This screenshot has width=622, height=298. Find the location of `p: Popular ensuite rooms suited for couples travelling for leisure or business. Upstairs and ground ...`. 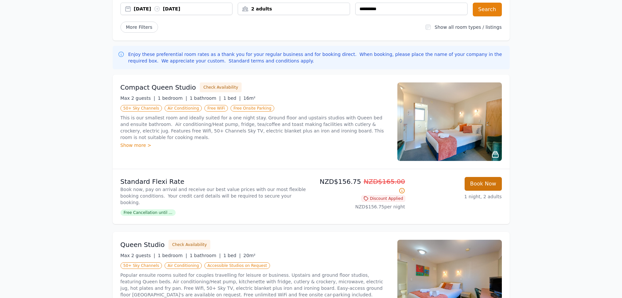

p: Popular ensuite rooms suited for couples travelling for leisure or business. Upstairs and ground ... is located at coordinates (255, 285).